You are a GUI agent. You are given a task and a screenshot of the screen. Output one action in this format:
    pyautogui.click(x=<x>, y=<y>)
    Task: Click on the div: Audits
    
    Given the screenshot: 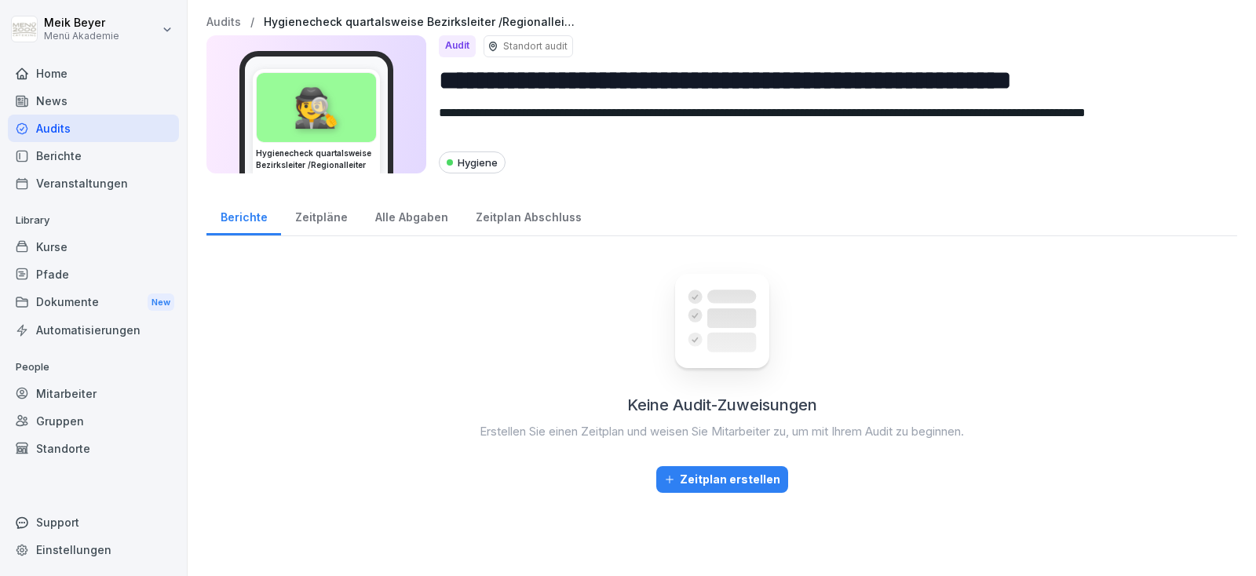 What is the action you would take?
    pyautogui.click(x=93, y=128)
    